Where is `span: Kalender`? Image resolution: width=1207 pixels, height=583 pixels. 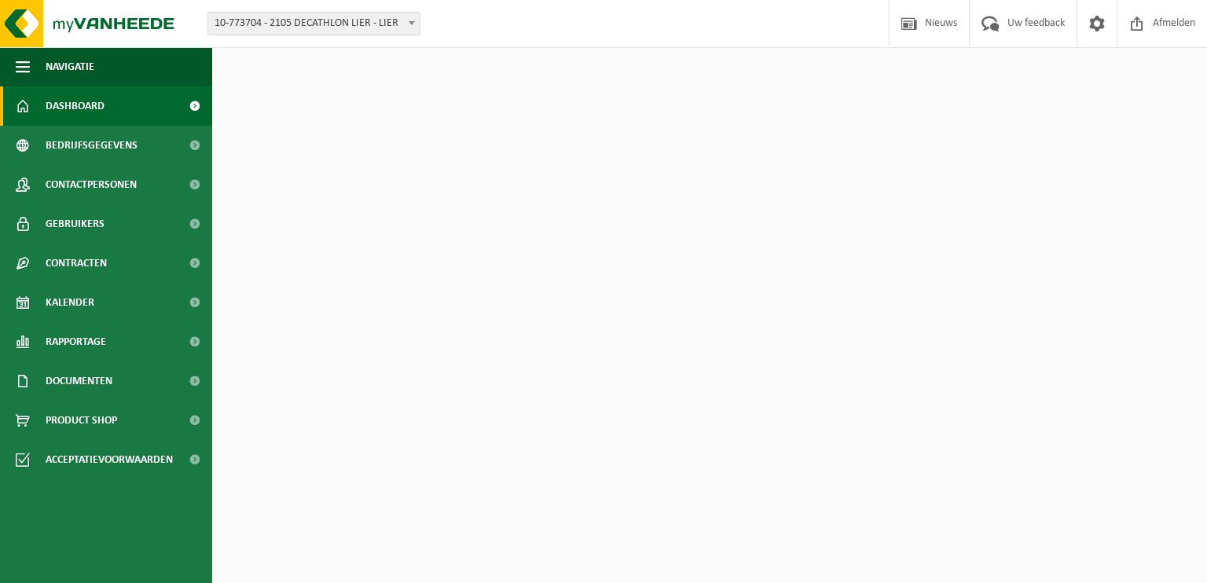
span: Kalender is located at coordinates (70, 303).